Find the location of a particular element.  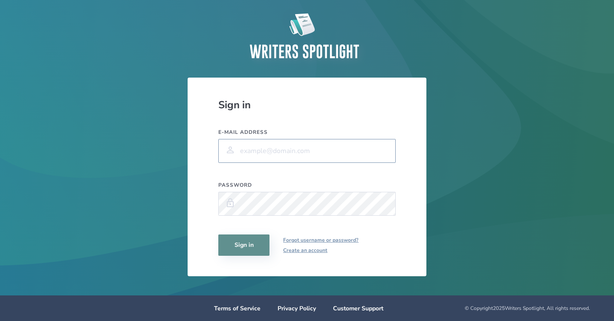

a: Forgot username or password? is located at coordinates (321, 240).